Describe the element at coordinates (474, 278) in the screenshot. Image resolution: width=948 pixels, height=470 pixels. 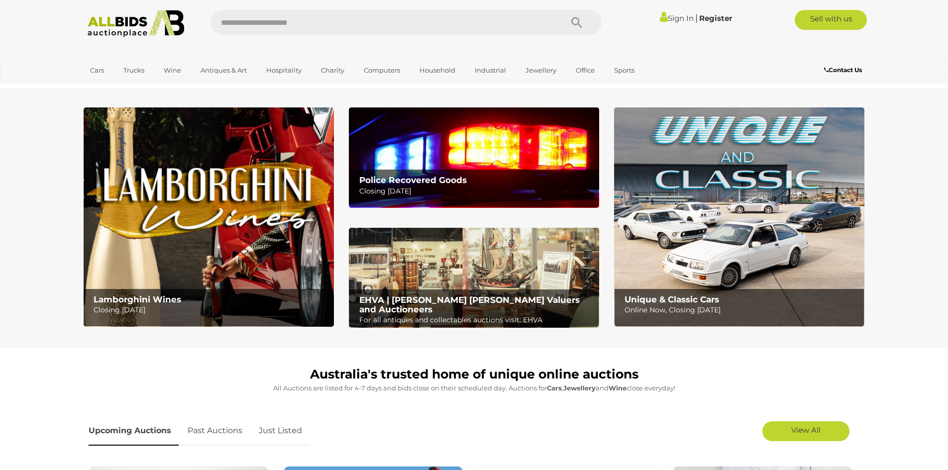
I see `img: EHVA | Evans Hastings Valuers and Auctioneers` at that location.